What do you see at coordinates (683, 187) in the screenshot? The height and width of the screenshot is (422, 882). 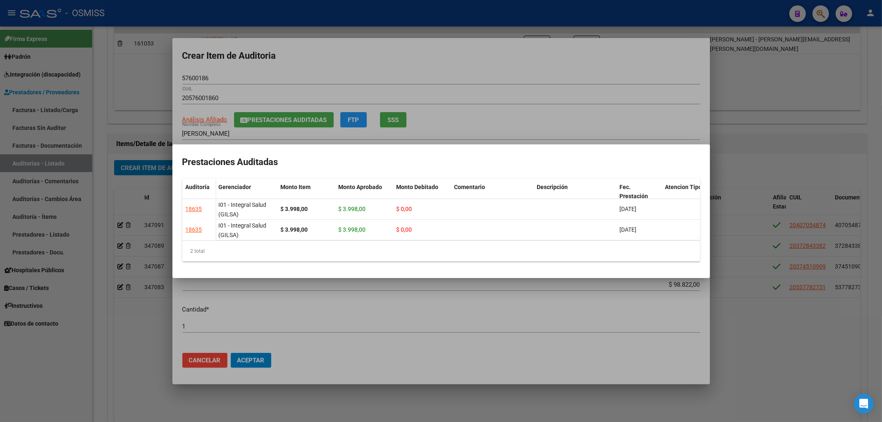 I see `span: Atencion Tipo` at bounding box center [683, 187].